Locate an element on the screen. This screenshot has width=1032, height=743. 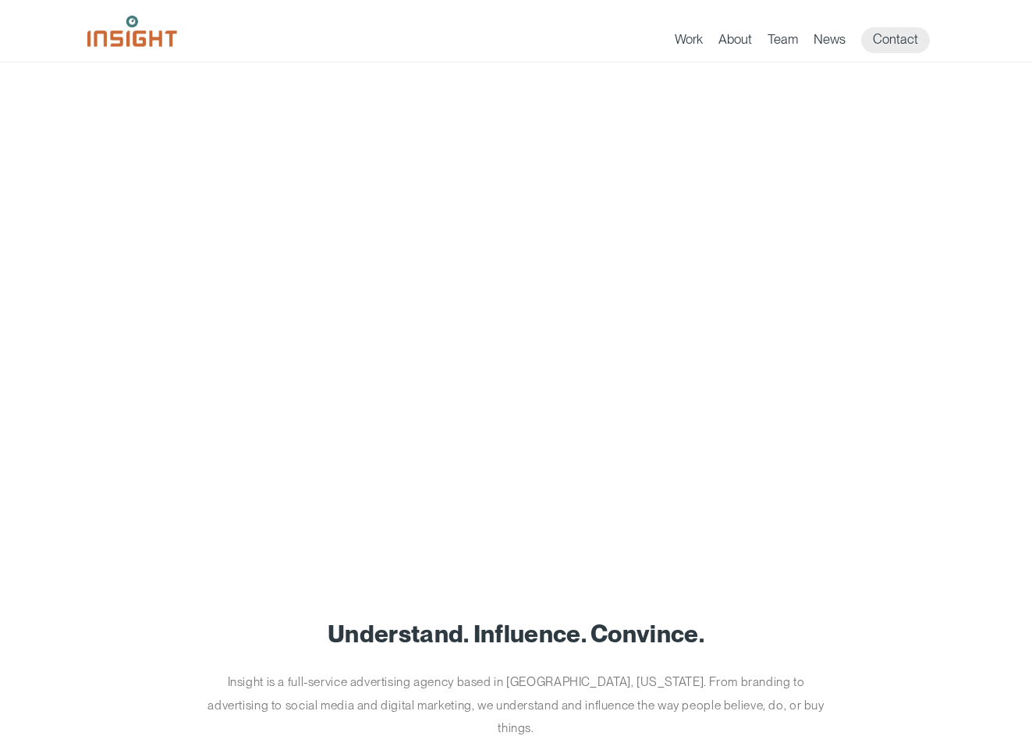
img: Insight Marketing Design is located at coordinates (132, 31).